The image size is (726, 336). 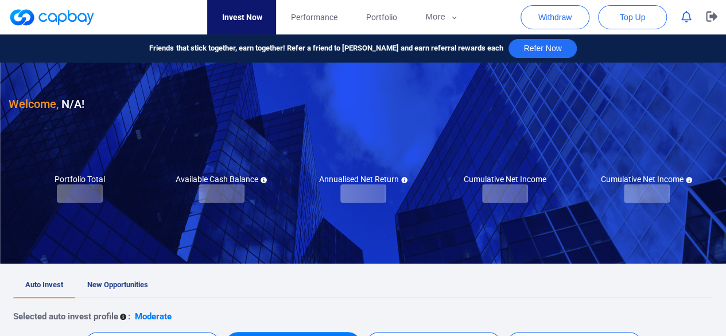 I want to click on button: Refer Now, so click(x=542, y=48).